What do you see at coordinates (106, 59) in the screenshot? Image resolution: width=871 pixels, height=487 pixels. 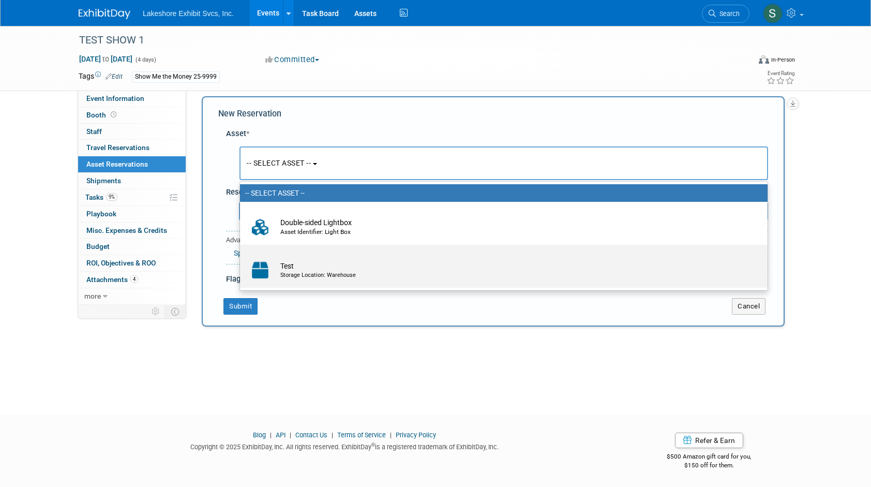 I see `span: to` at bounding box center [106, 59].